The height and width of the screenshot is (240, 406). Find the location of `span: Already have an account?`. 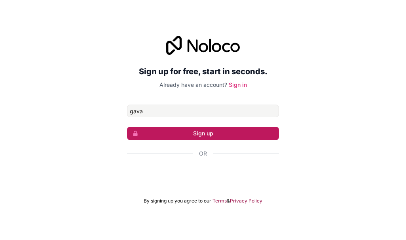

span: Already have an account? is located at coordinates (193, 85).